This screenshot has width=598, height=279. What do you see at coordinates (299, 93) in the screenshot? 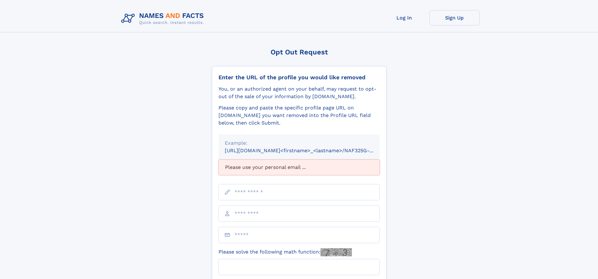
I see `div: You, or an authorized agent on your behalf, may request to opt-out of the sale of your informatio...` at bounding box center [299, 93].